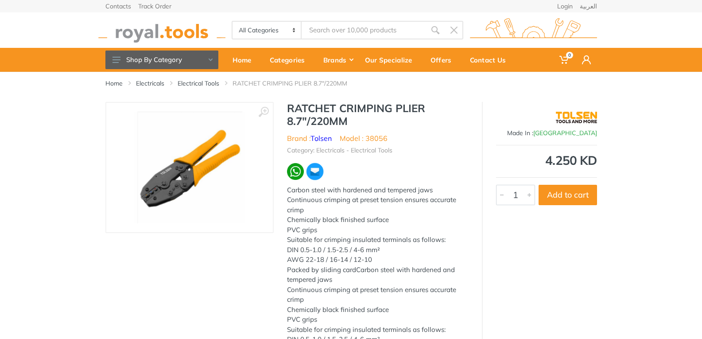  Describe the element at coordinates (162, 60) in the screenshot. I see `button: Shop By Category` at that location.